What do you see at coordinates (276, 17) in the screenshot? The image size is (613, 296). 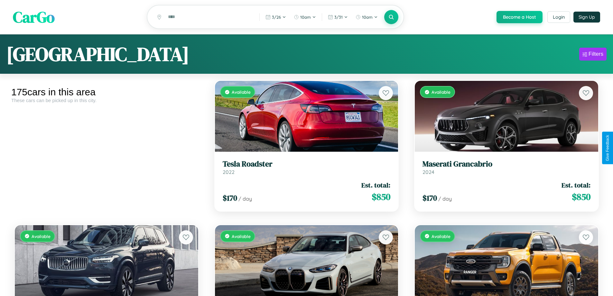 I see `button: 3/26` at bounding box center [276, 17].